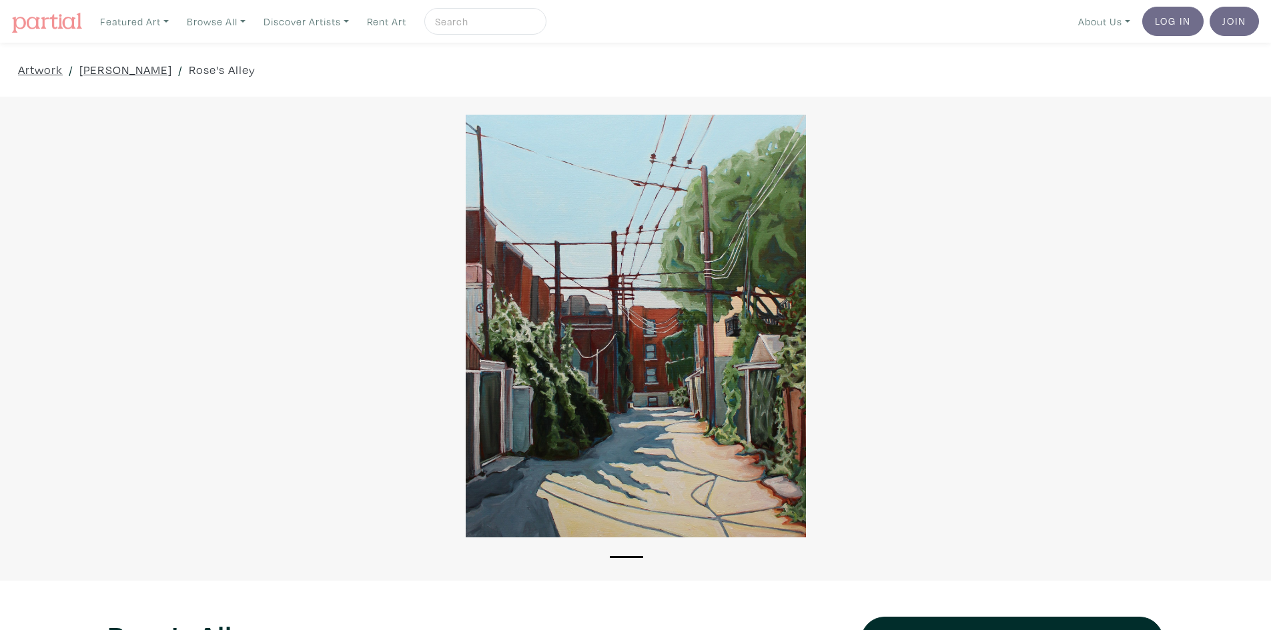  What do you see at coordinates (484, 21) in the screenshot?
I see `input: Search` at bounding box center [484, 21].